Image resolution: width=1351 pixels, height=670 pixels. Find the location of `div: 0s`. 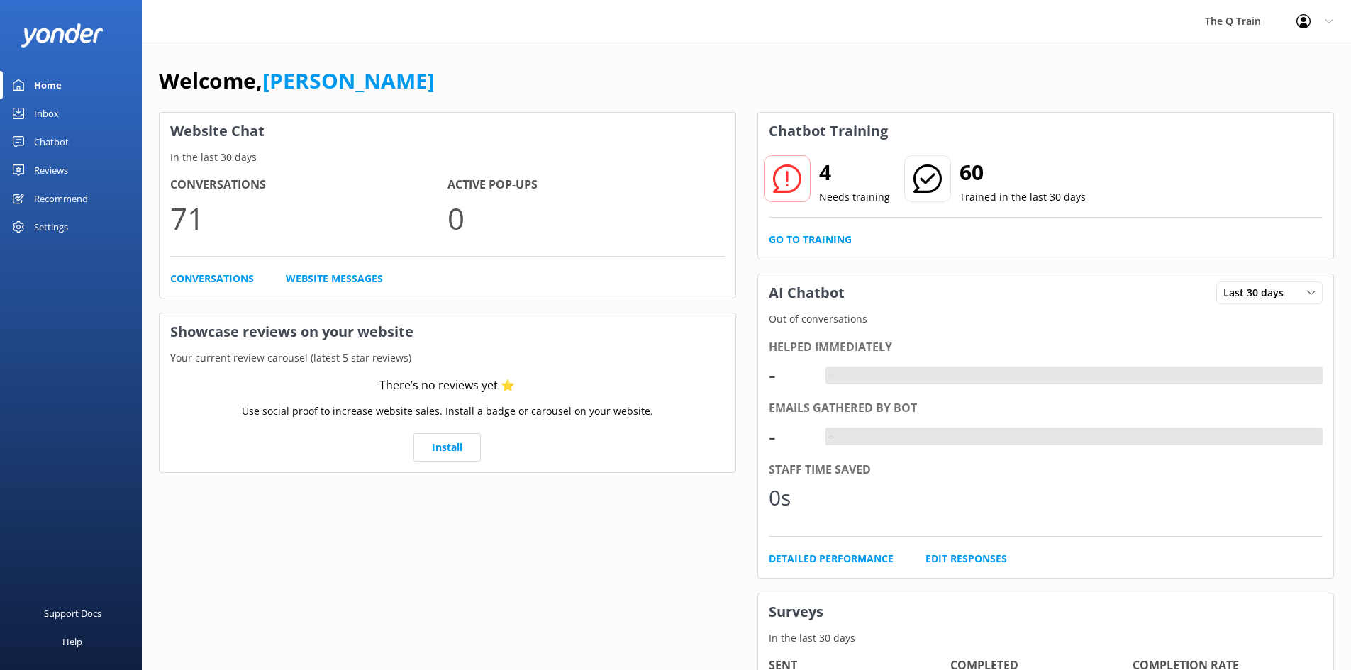

div: 0s is located at coordinates (790, 498).